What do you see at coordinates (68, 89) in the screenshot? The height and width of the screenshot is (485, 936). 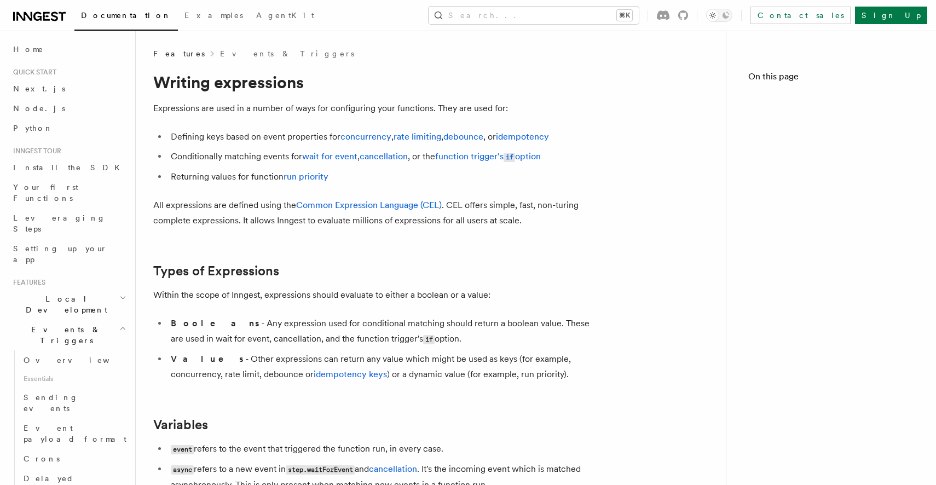 I see `a: Next.js` at bounding box center [68, 89].